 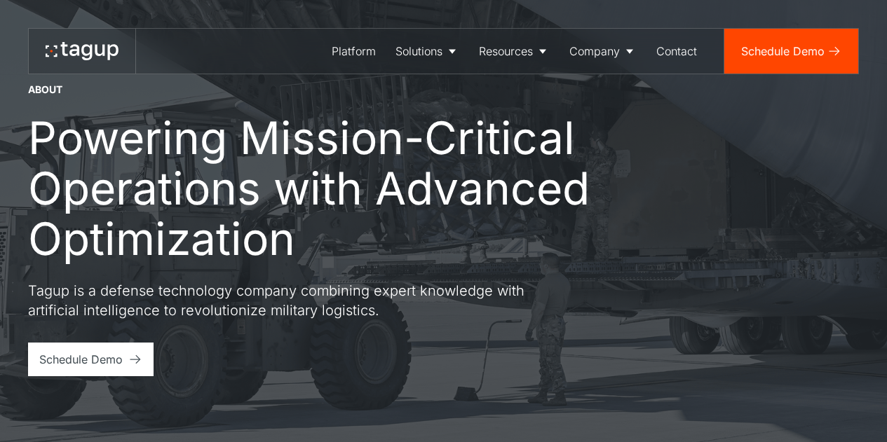 What do you see at coordinates (603, 51) in the screenshot?
I see `a: Company` at bounding box center [603, 51].